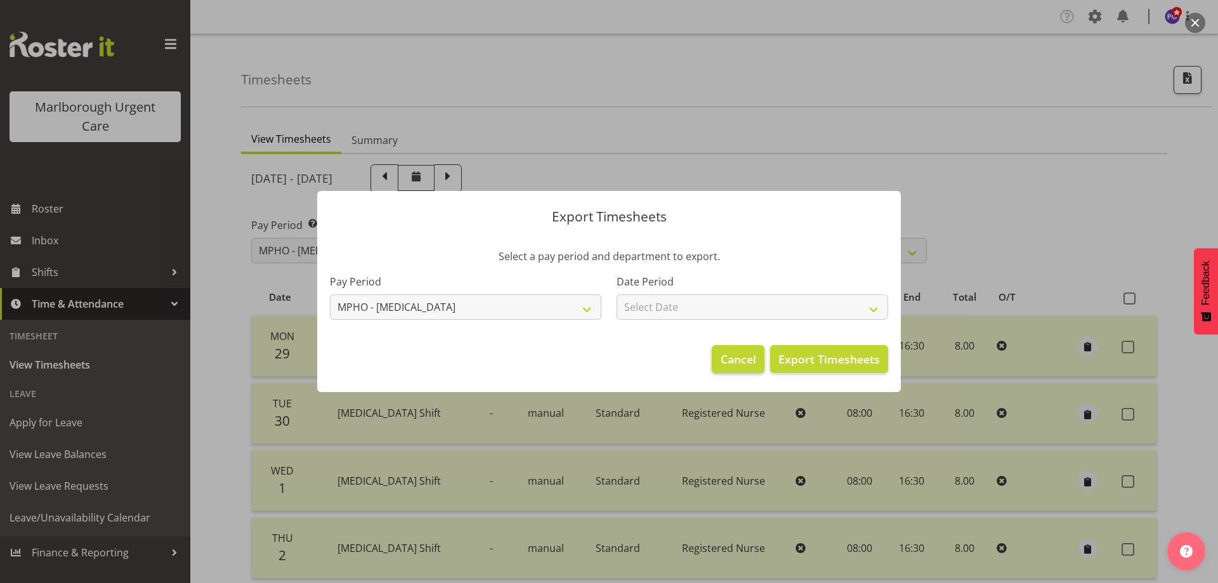 The image size is (1218, 583). I want to click on label: Pay Period, so click(466, 282).